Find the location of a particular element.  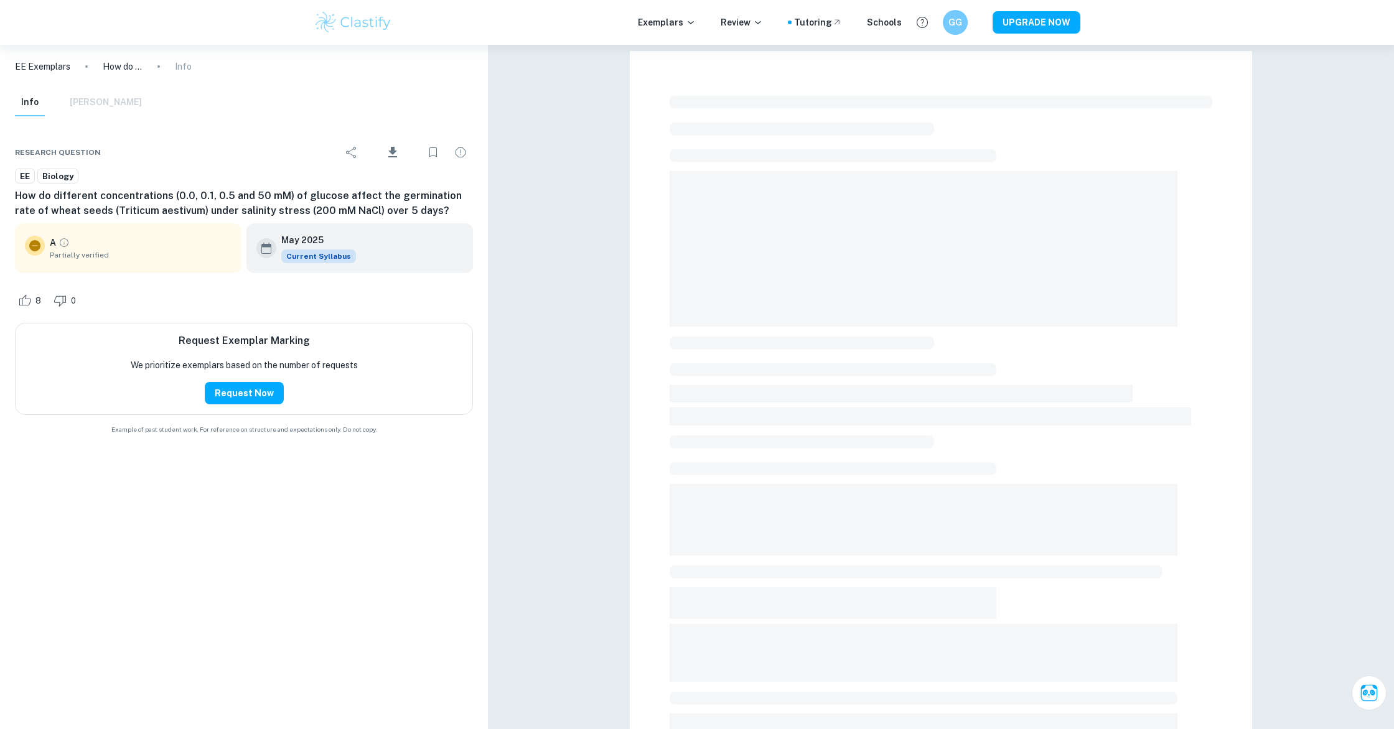

p: Info is located at coordinates (183, 67).